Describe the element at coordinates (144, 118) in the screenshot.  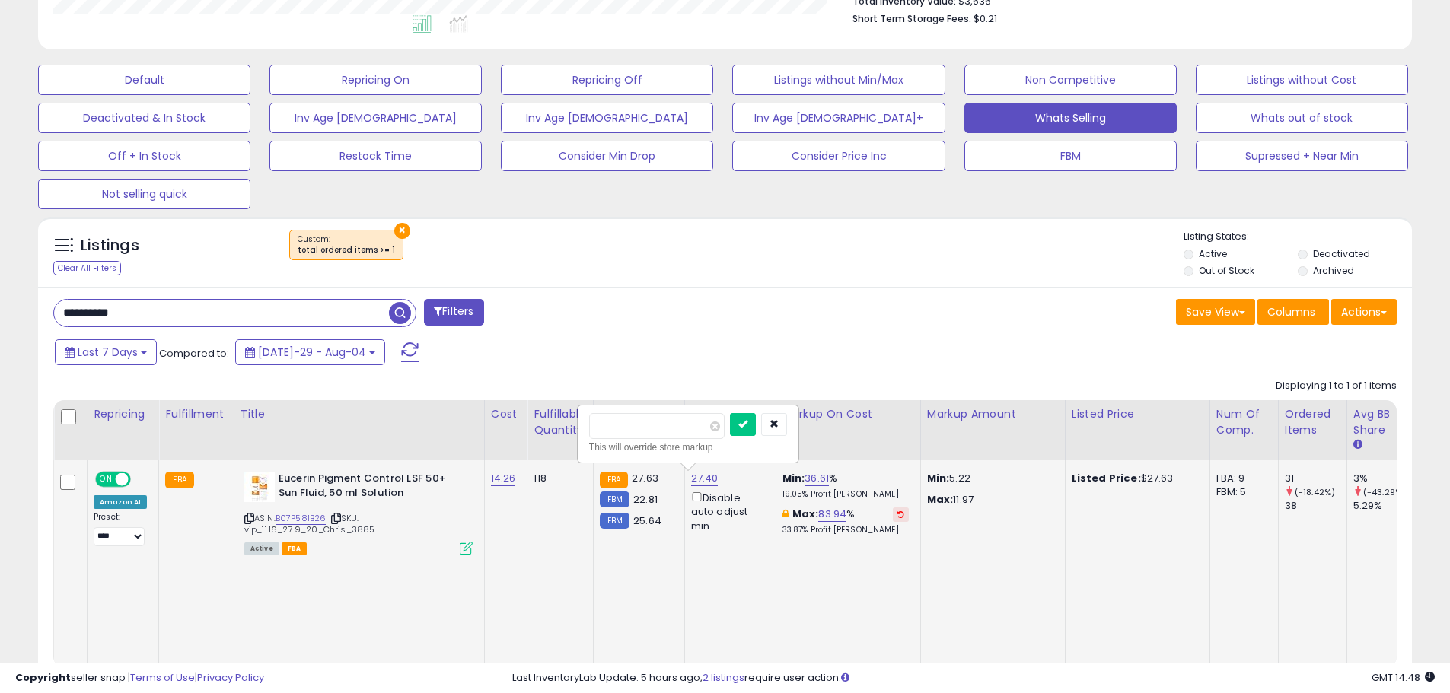
I see `button: Deactivated & In Stock` at that location.